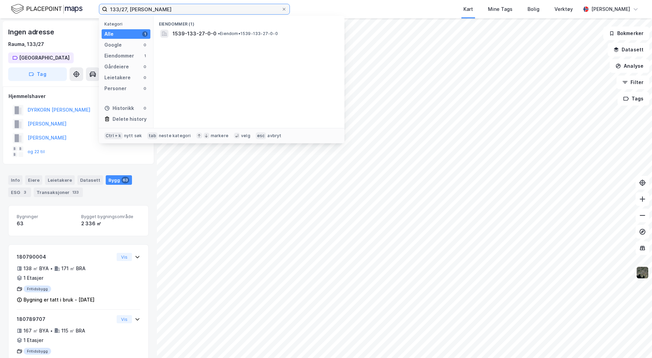  Describe the element at coordinates (129, 119) in the screenshot. I see `div: Delete history` at that location.